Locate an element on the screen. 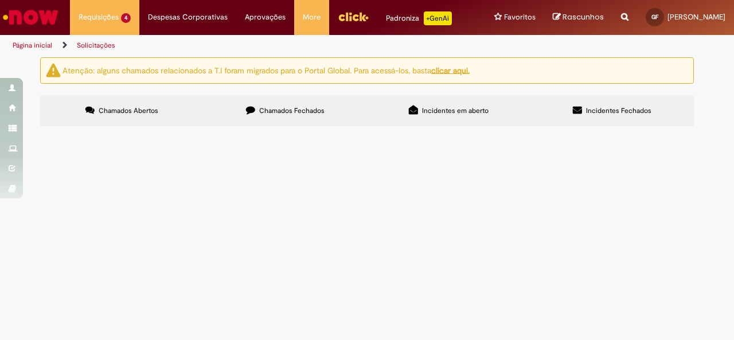  span: GF is located at coordinates (655, 17).